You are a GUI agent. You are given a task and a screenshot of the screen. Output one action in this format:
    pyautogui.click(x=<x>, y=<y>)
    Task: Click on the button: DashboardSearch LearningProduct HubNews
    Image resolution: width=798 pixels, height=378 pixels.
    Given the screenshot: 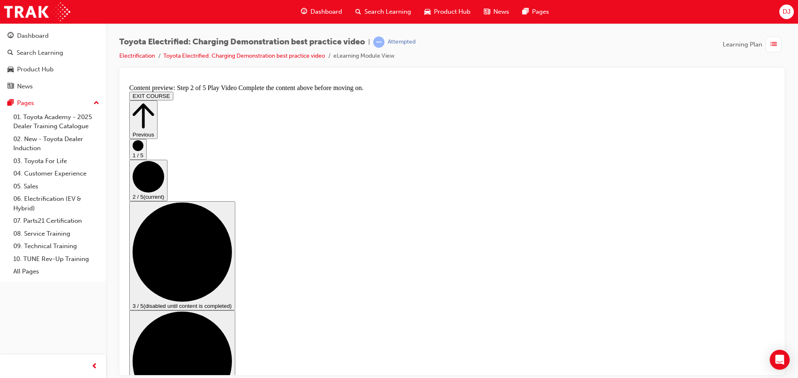 What is the action you would take?
    pyautogui.click(x=53, y=61)
    